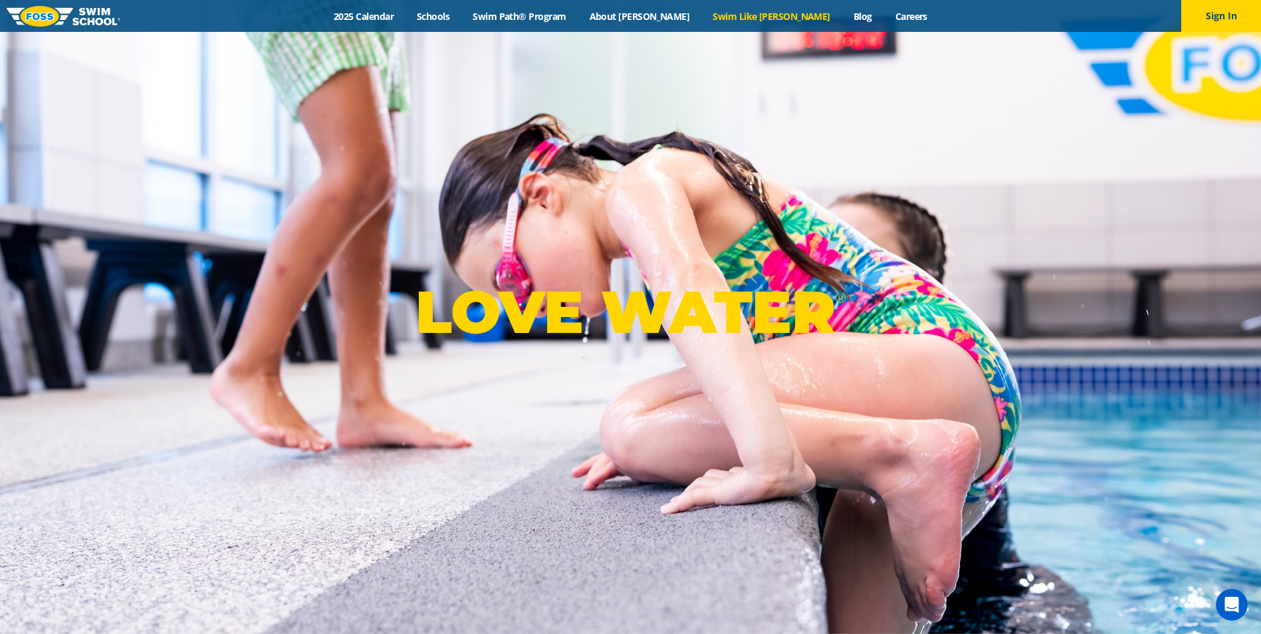  Describe the element at coordinates (364, 16) in the screenshot. I see `a: 2025 Calendar` at that location.